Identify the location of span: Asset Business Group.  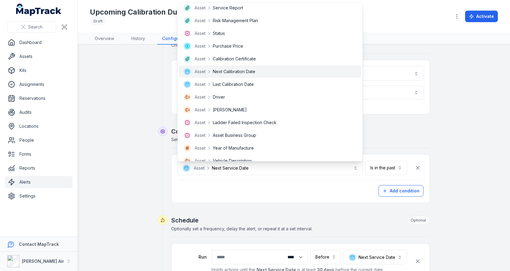
(234, 135).